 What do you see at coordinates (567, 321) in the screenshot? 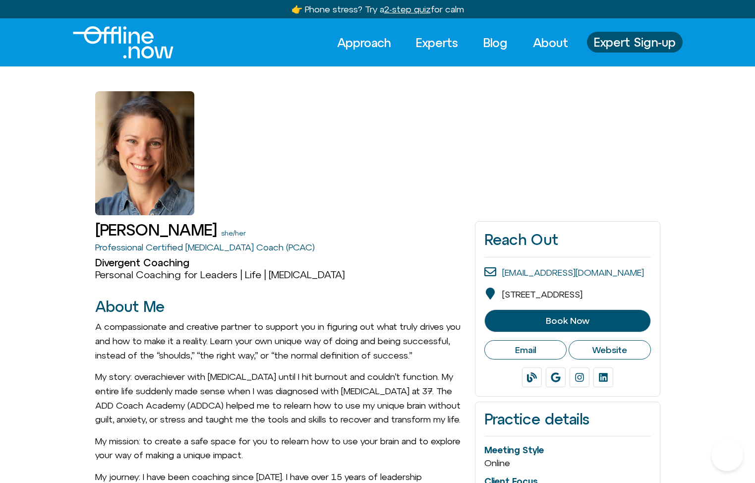
I see `a: Book Now` at bounding box center [567, 321].